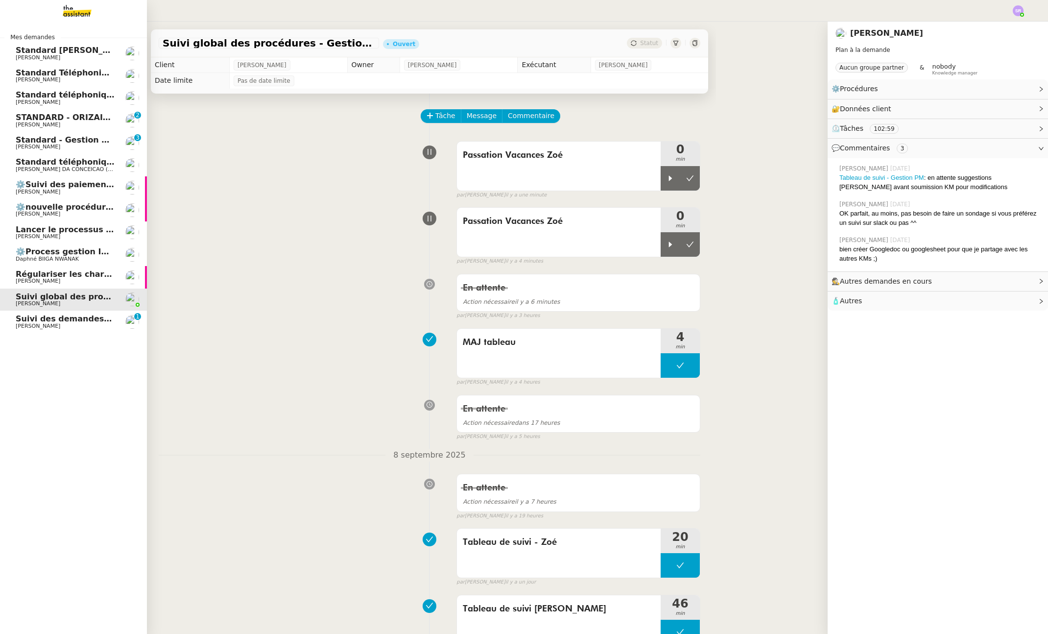 The height and width of the screenshot is (634, 1048). I want to click on td: Date limite, so click(190, 81).